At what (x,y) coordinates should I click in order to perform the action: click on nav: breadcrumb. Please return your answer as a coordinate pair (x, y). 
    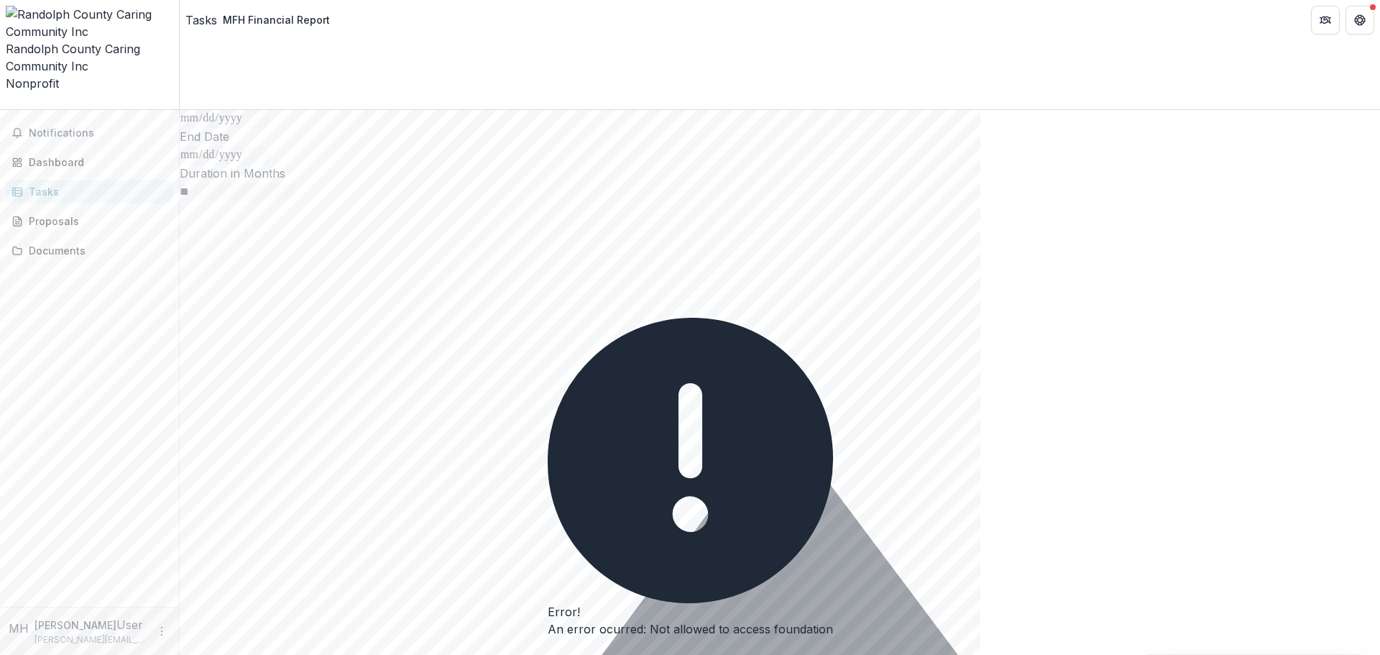
    Looking at the image, I should click on (260, 19).